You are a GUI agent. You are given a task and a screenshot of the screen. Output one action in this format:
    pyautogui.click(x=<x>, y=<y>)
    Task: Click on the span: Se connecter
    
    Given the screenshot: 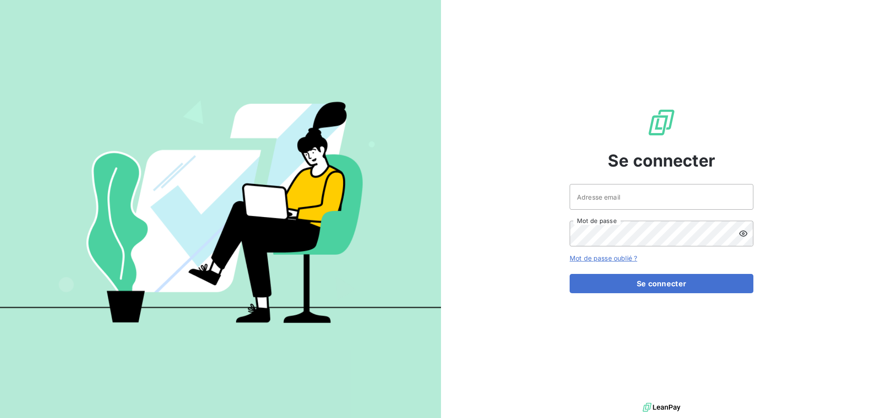 What is the action you would take?
    pyautogui.click(x=661, y=161)
    